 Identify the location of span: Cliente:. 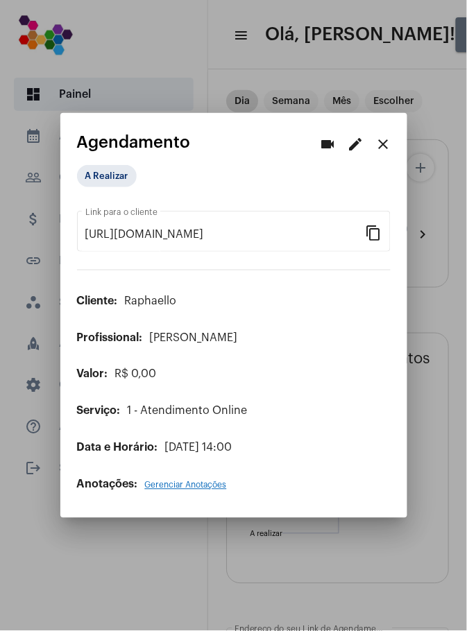
(97, 301).